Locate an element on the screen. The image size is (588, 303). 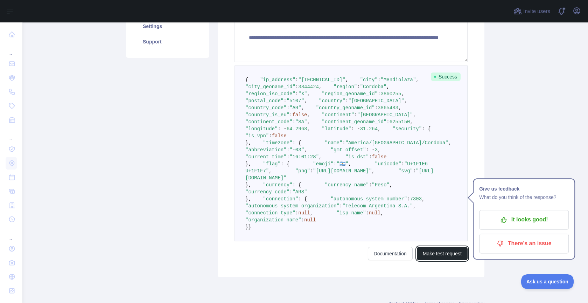
span: "region_geoname_id" is located at coordinates (350, 94).